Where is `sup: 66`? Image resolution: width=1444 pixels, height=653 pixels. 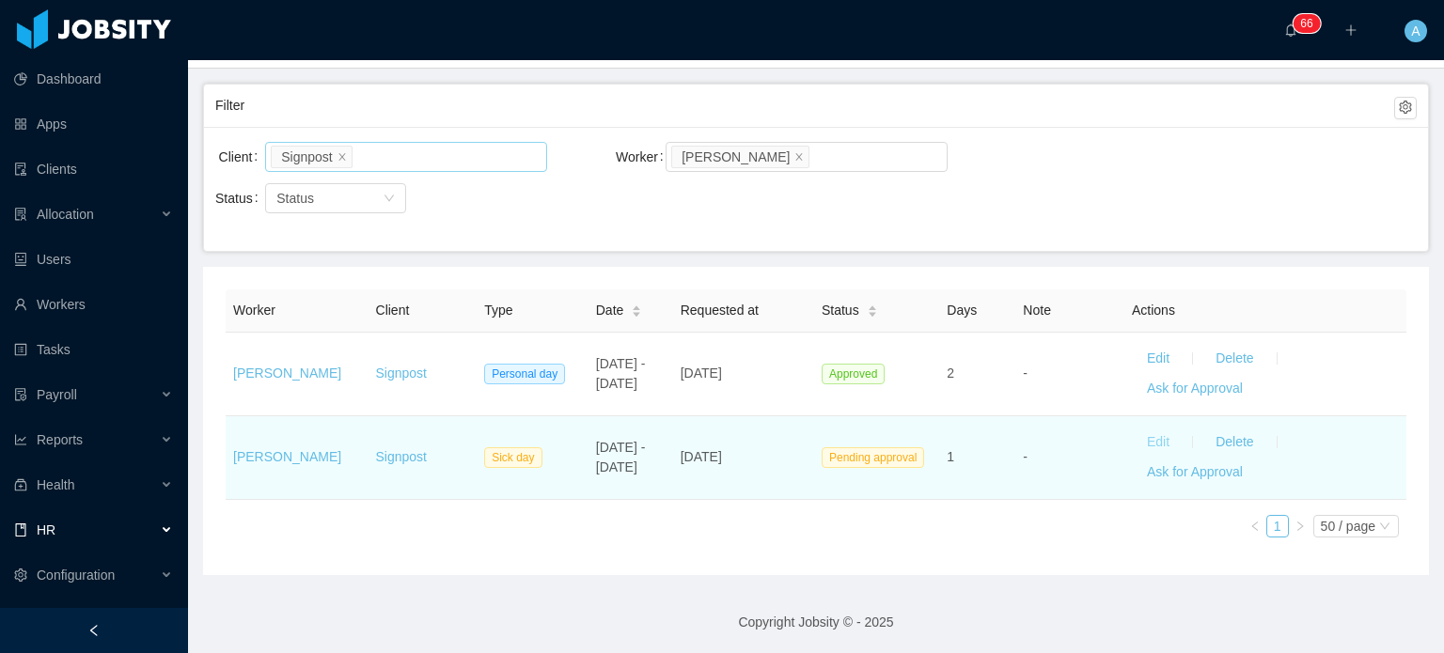 sup: 66 is located at coordinates (1306, 24).